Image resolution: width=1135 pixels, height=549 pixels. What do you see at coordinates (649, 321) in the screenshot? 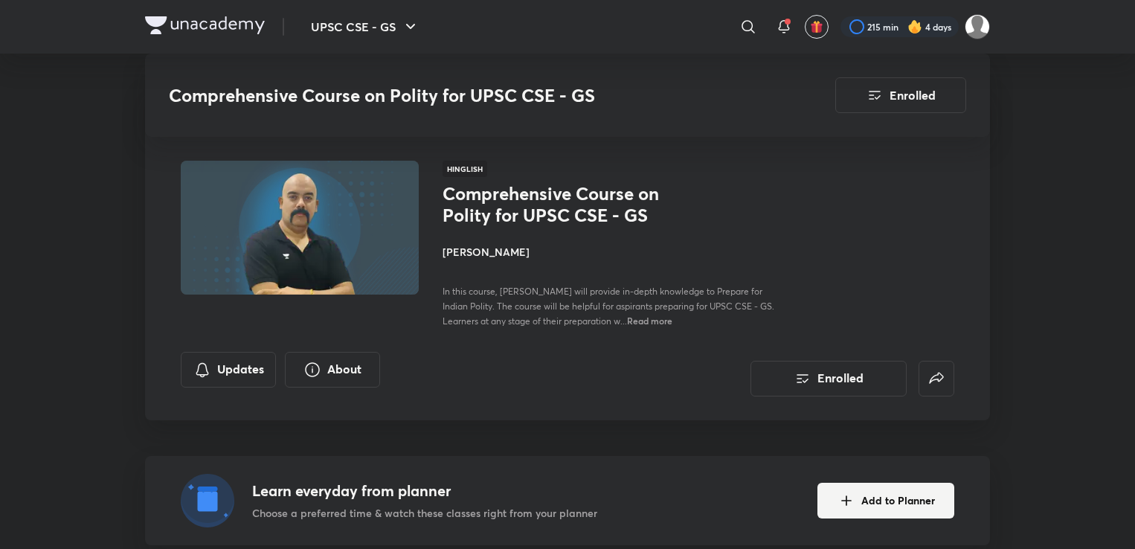
I see `span: Read more` at bounding box center [649, 321].